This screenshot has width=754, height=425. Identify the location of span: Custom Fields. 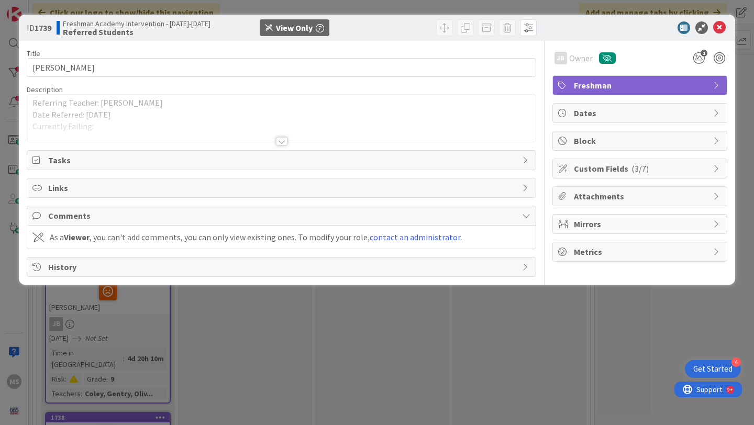
(641, 169).